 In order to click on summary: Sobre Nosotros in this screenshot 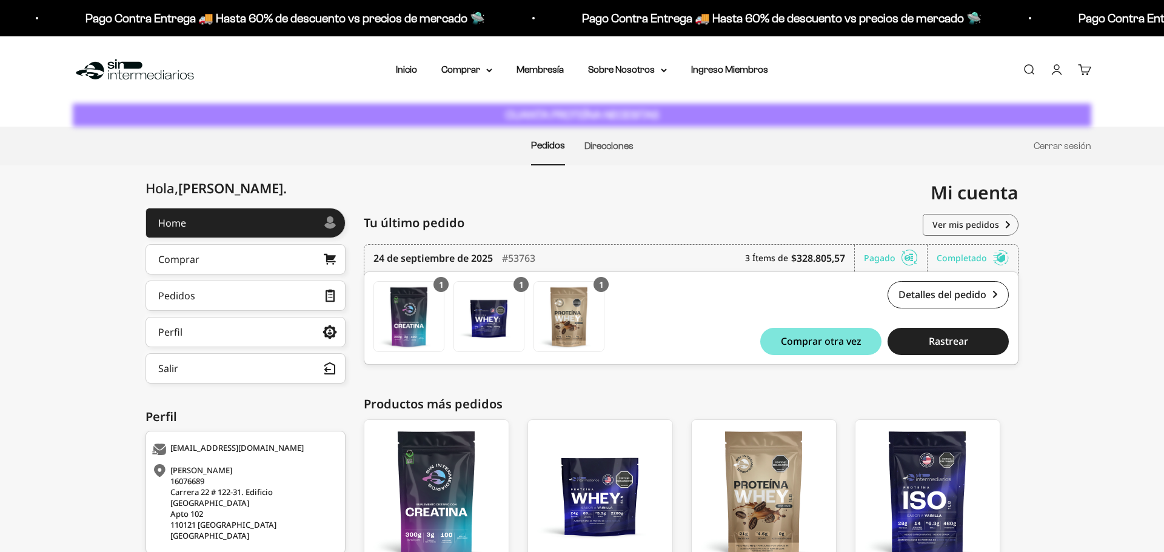, I will do `click(627, 70)`.